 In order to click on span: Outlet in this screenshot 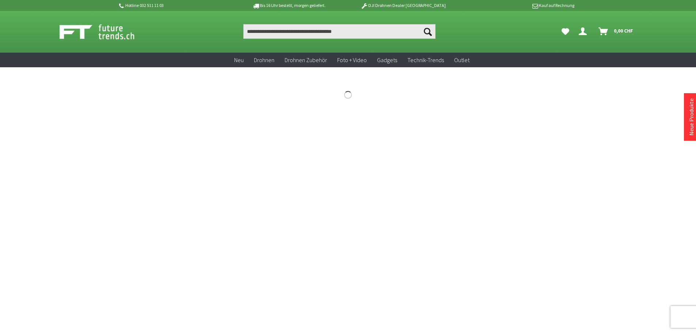, I will do `click(462, 60)`.